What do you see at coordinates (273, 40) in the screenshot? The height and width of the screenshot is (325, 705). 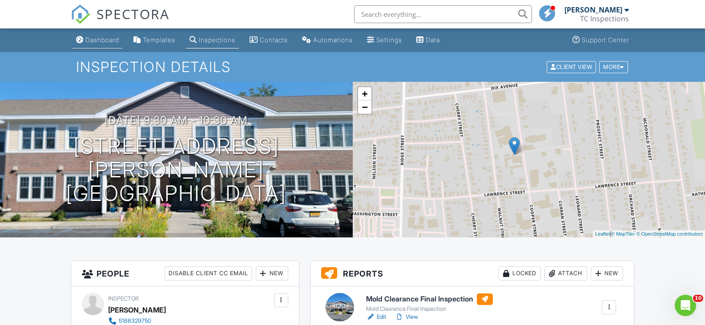 I see `div: Contacts` at bounding box center [273, 40].